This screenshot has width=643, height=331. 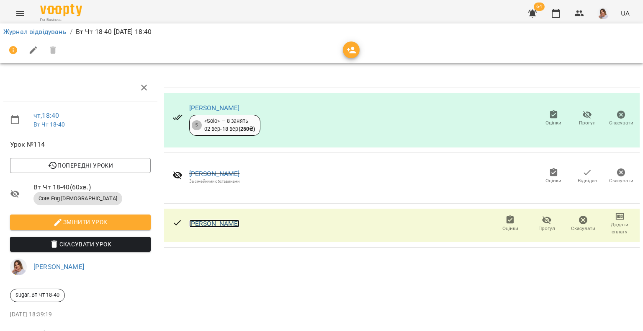 I want to click on span: Відвідав, so click(x=588, y=181).